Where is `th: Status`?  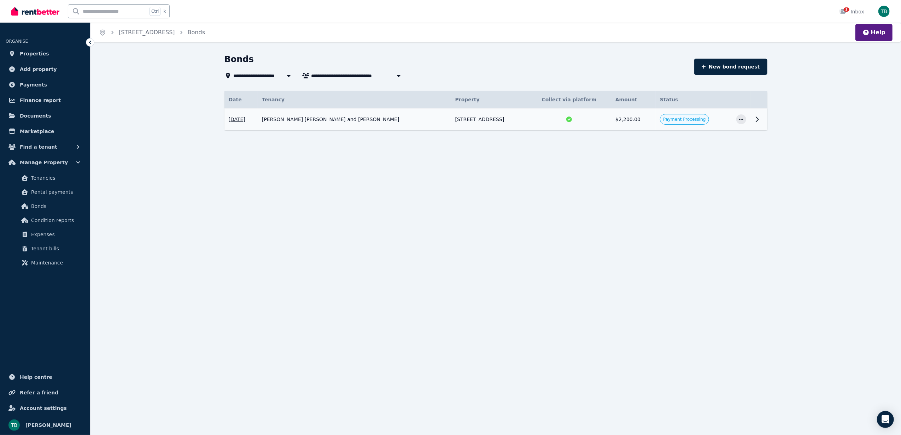 th: Status is located at coordinates (694, 100).